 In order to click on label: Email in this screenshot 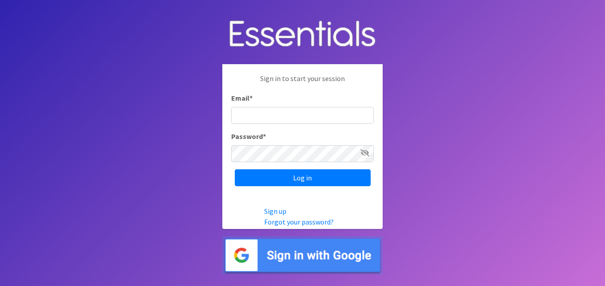, I will do `click(242, 98)`.